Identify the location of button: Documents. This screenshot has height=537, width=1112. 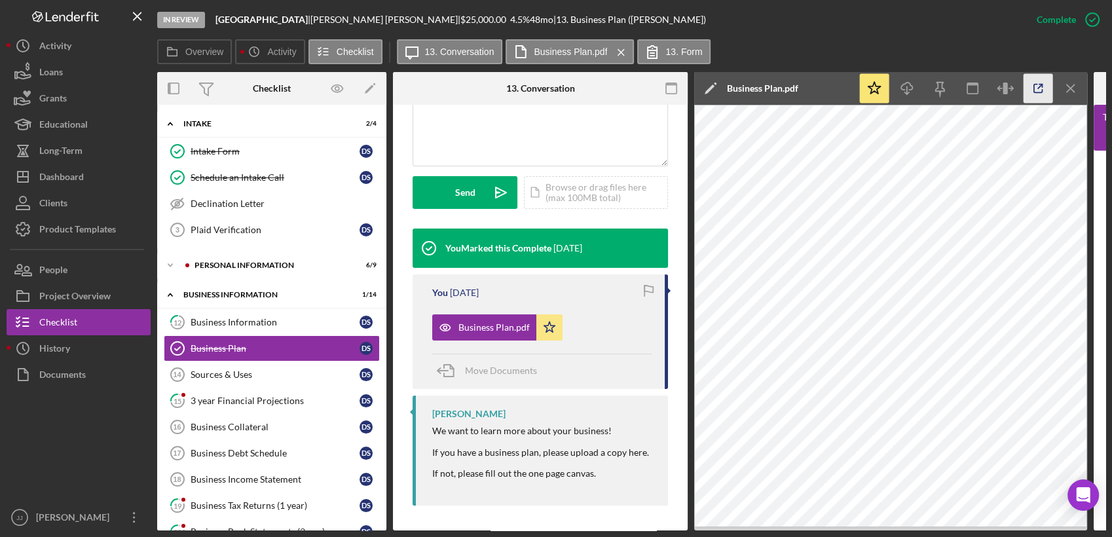
(79, 375).